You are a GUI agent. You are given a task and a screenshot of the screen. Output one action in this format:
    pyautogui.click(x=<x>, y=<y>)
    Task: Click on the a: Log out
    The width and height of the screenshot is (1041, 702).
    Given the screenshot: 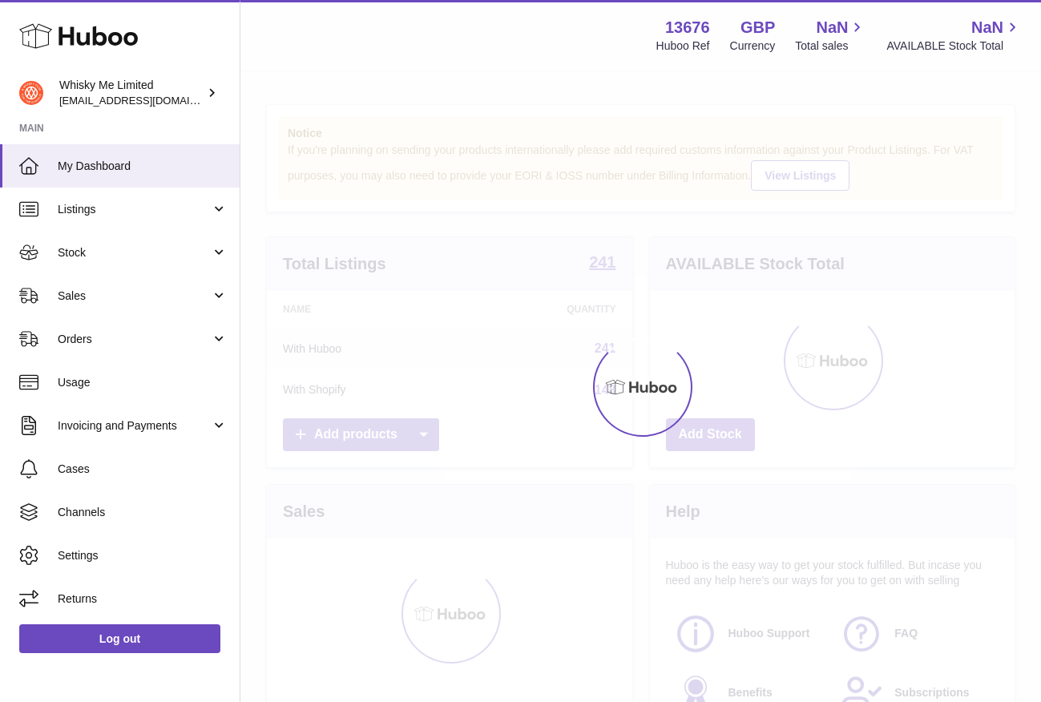 What is the action you would take?
    pyautogui.click(x=119, y=639)
    